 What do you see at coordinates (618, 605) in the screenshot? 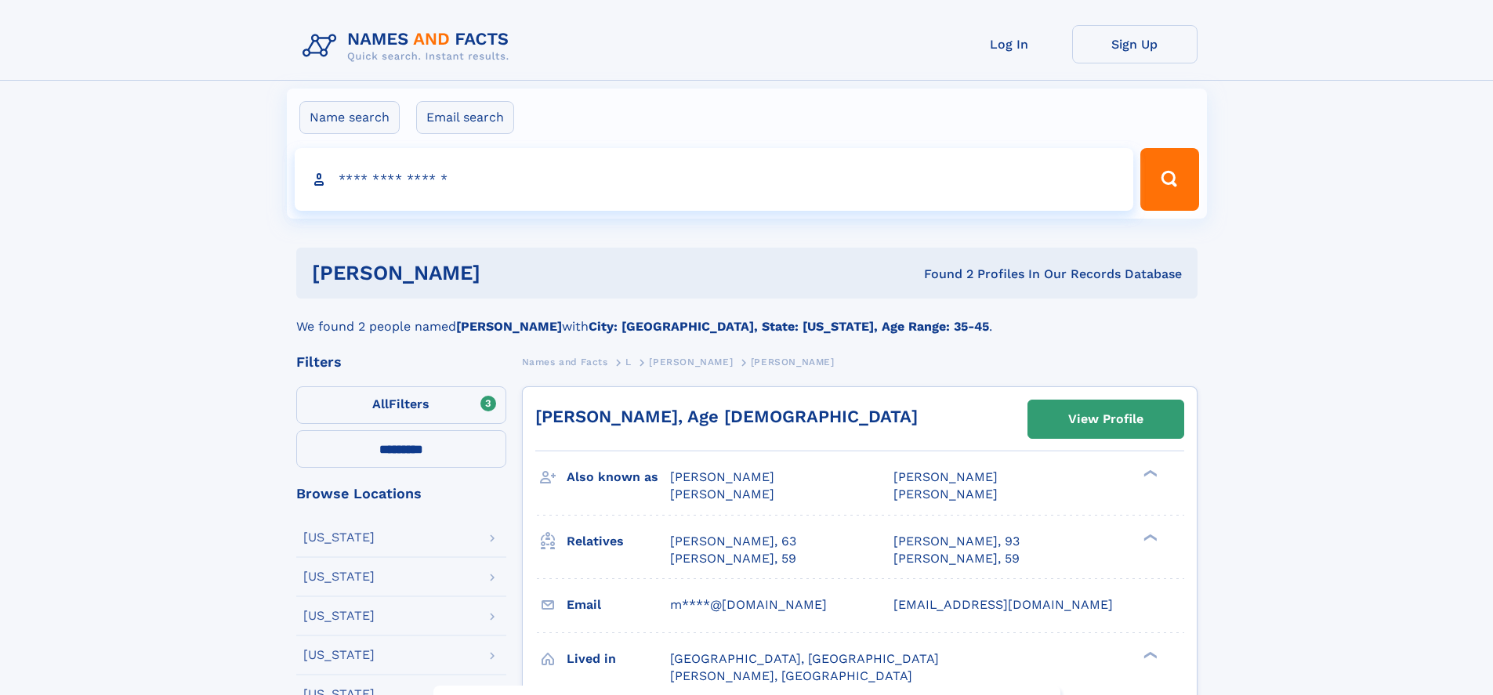
I see `h3: Email` at bounding box center [618, 605].